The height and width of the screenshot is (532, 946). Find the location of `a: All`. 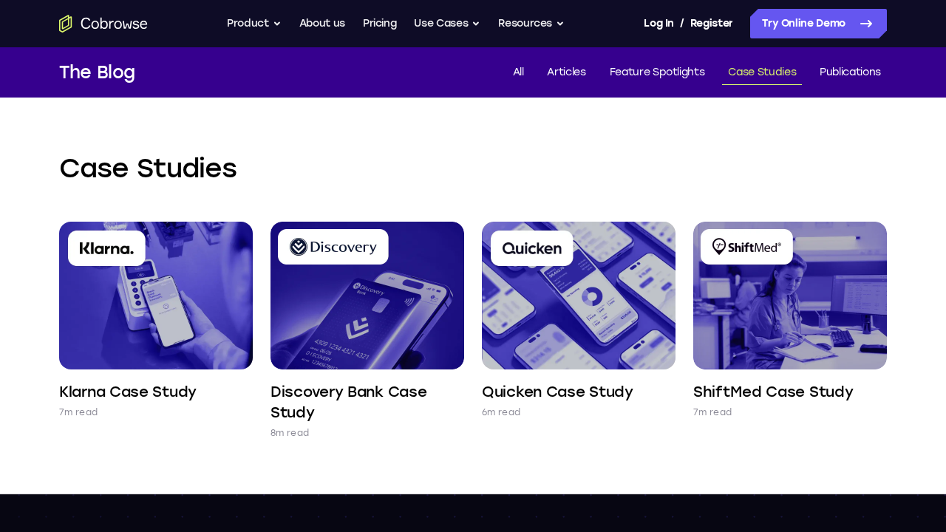

a: All is located at coordinates (518, 72).